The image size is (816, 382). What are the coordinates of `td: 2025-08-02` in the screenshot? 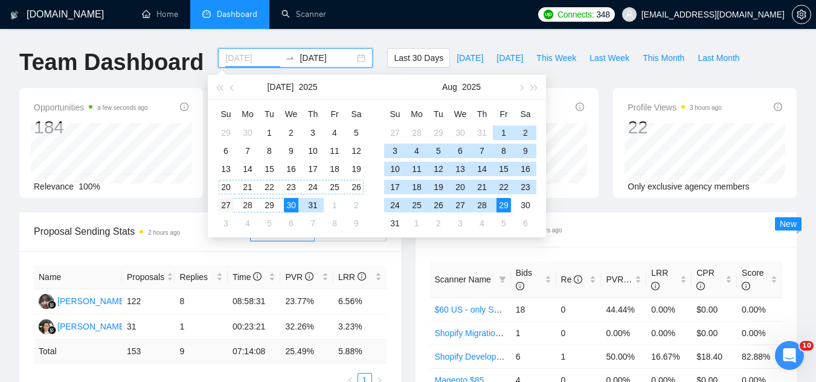 It's located at (525, 133).